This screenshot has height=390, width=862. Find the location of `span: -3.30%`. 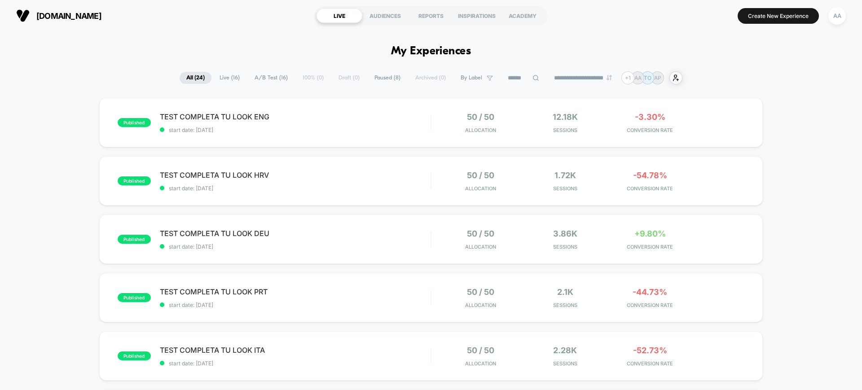

span: -3.30% is located at coordinates (650, 117).